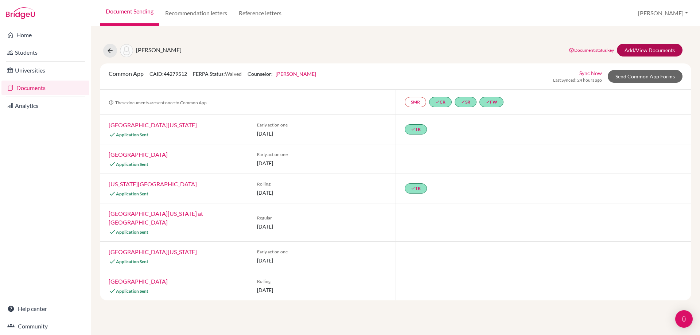  What do you see at coordinates (45, 326) in the screenshot?
I see `a: Community` at bounding box center [45, 326].